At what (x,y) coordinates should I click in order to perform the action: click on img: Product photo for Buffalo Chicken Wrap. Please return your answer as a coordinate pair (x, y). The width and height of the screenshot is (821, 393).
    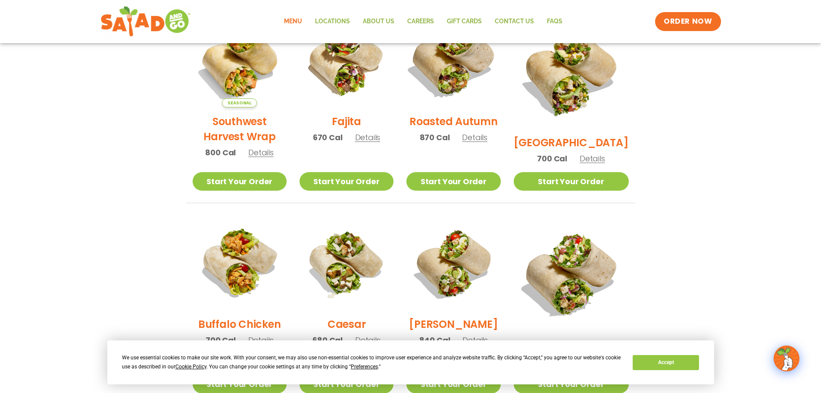
    Looking at the image, I should click on (240, 263).